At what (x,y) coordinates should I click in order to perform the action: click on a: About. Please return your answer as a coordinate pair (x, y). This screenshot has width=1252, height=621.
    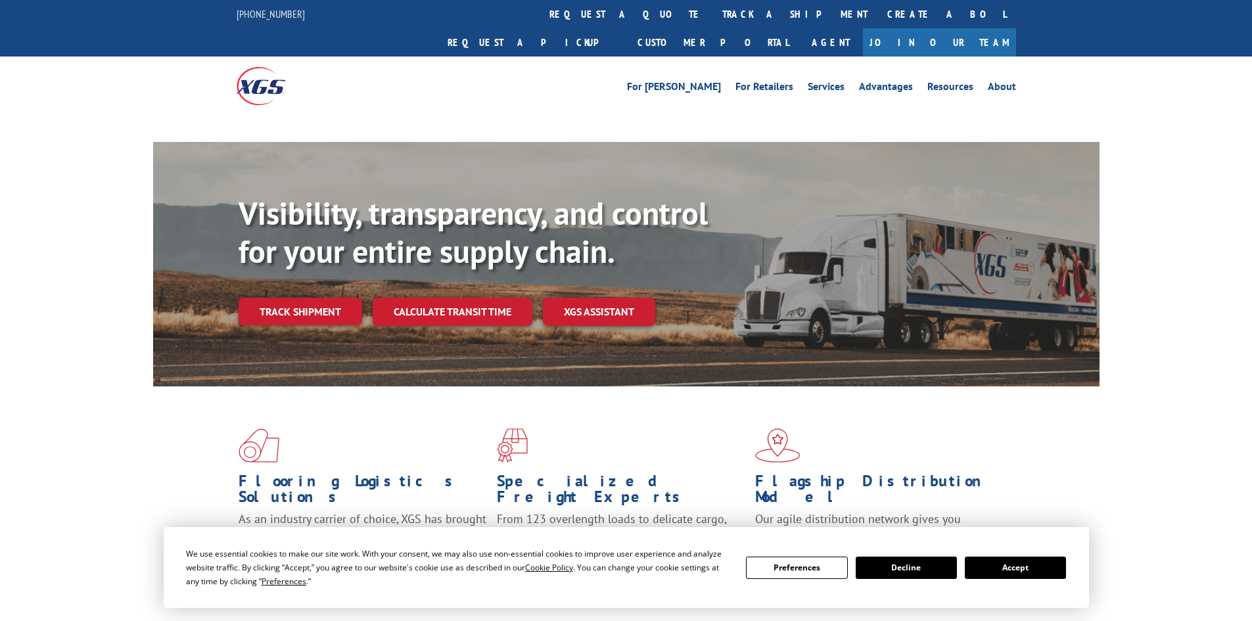
    Looking at the image, I should click on (1001, 89).